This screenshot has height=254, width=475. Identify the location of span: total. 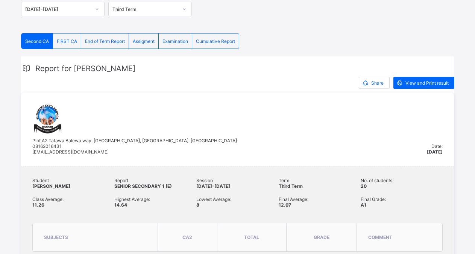
(251, 237).